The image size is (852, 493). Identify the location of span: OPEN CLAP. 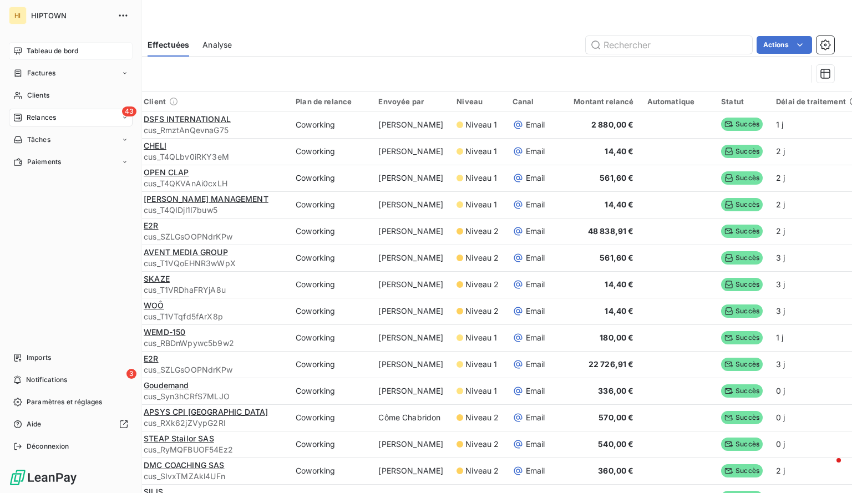
(166, 172).